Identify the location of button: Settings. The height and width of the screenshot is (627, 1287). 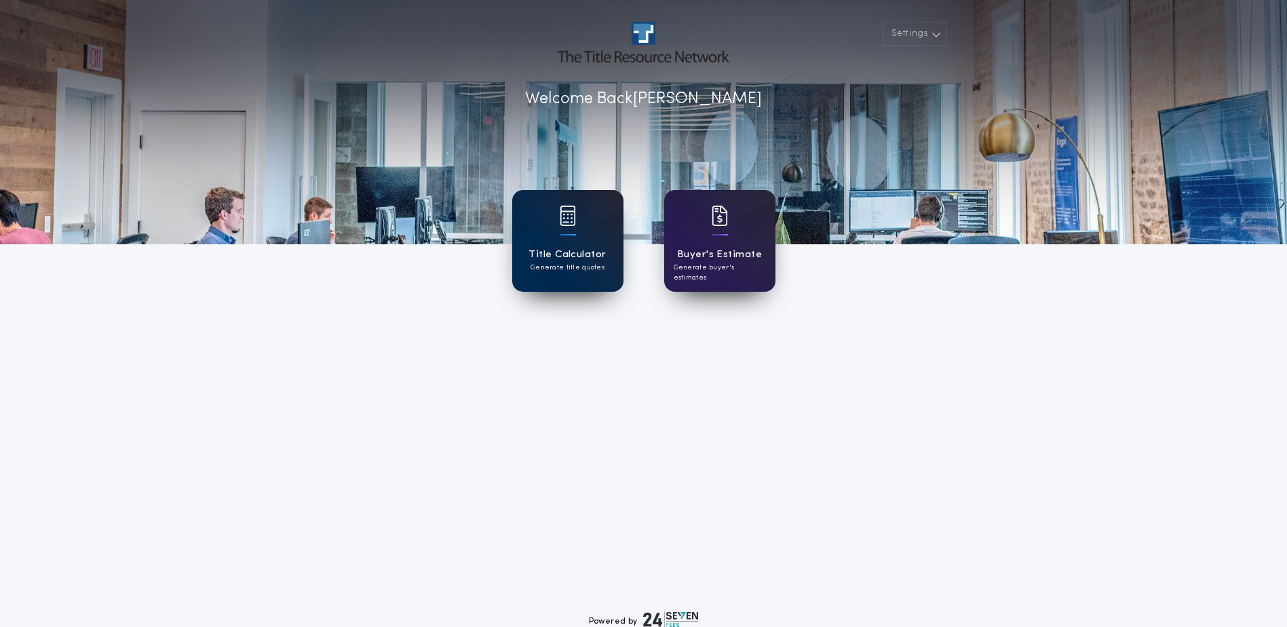
(914, 34).